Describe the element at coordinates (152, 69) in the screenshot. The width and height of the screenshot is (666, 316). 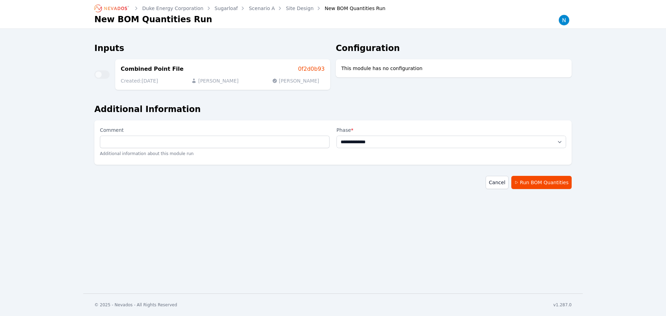
I see `h3: Combined Point File` at that location.